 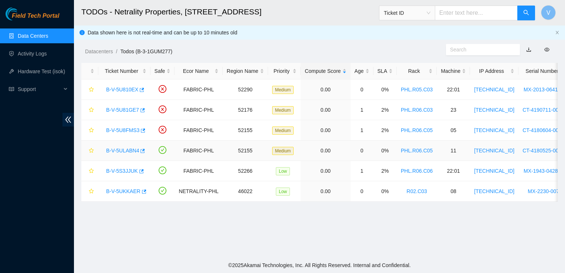 I want to click on span: close, so click(x=557, y=33).